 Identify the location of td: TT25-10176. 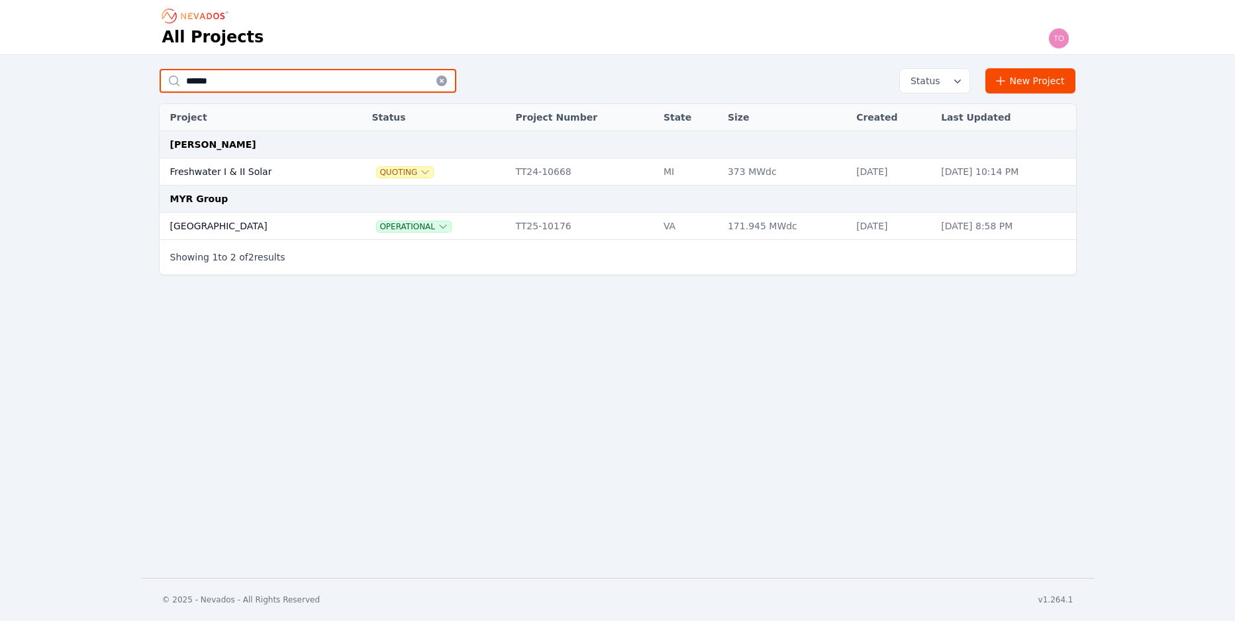
(582, 226).